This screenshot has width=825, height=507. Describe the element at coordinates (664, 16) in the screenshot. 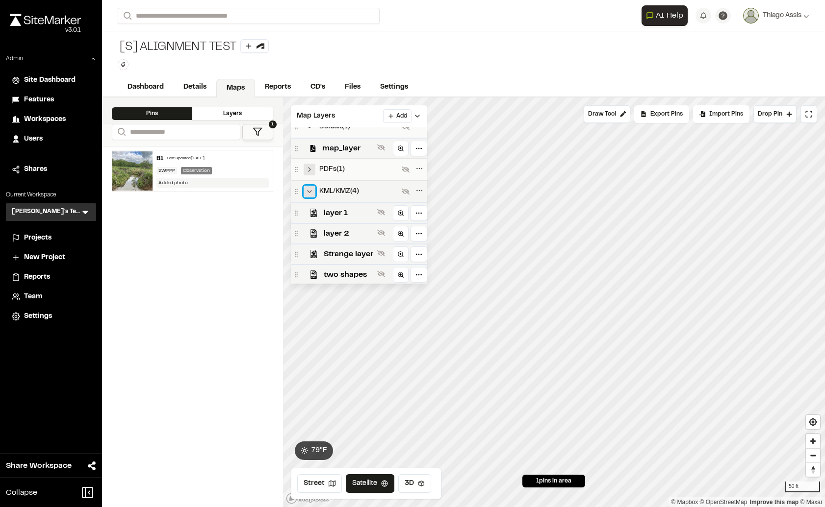

I see `button: Open AI Assistant` at that location.